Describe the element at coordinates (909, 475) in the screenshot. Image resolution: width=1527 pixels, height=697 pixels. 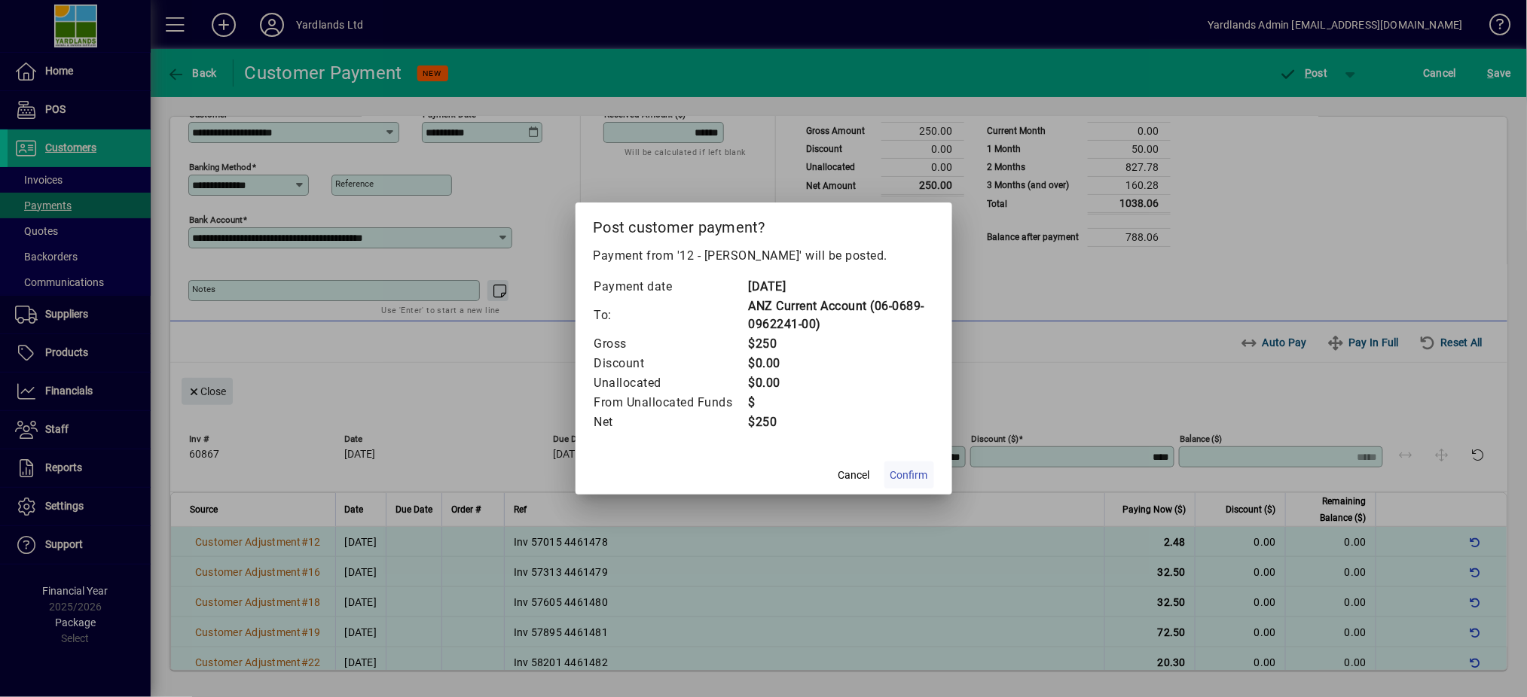
I see `span: Confirm` at that location.